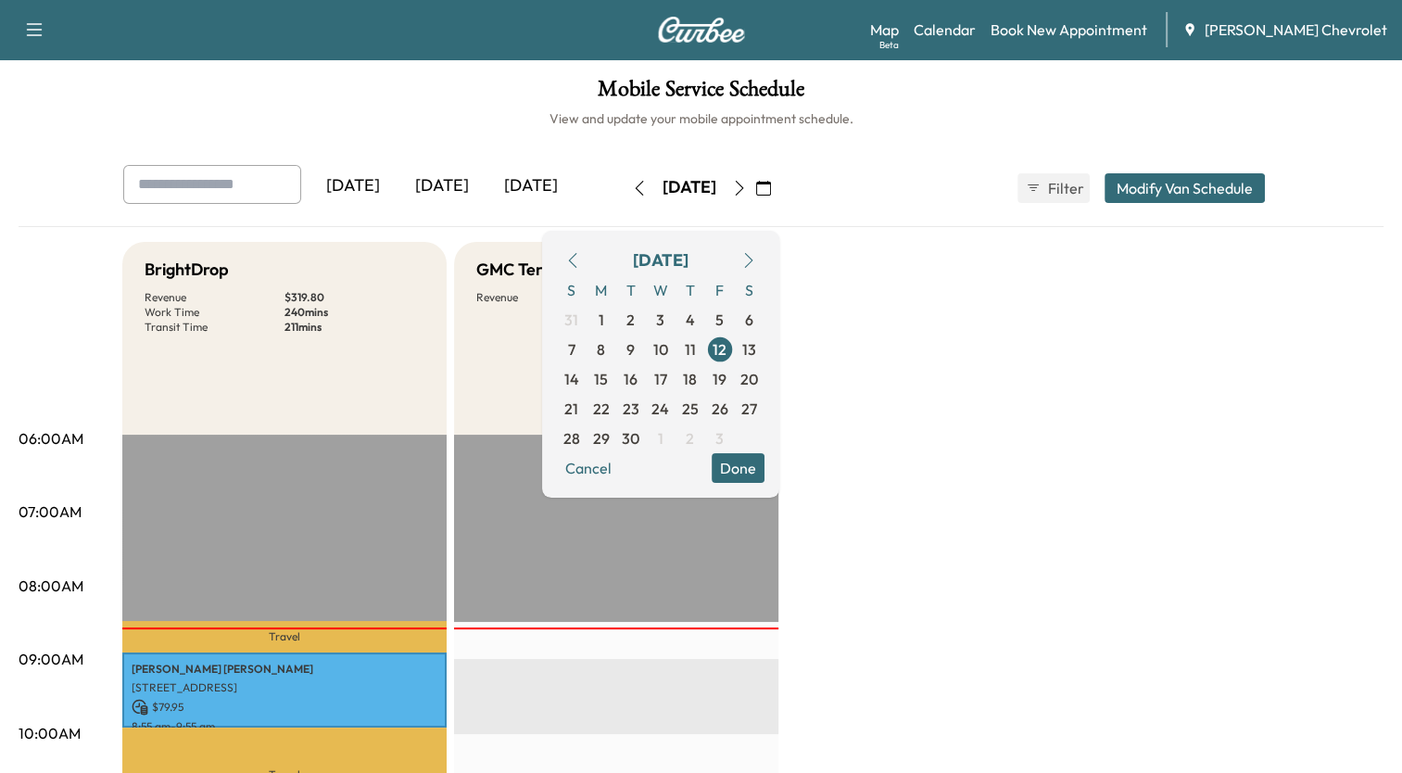 The height and width of the screenshot is (773, 1402). I want to click on a: MapBeta, so click(884, 30).